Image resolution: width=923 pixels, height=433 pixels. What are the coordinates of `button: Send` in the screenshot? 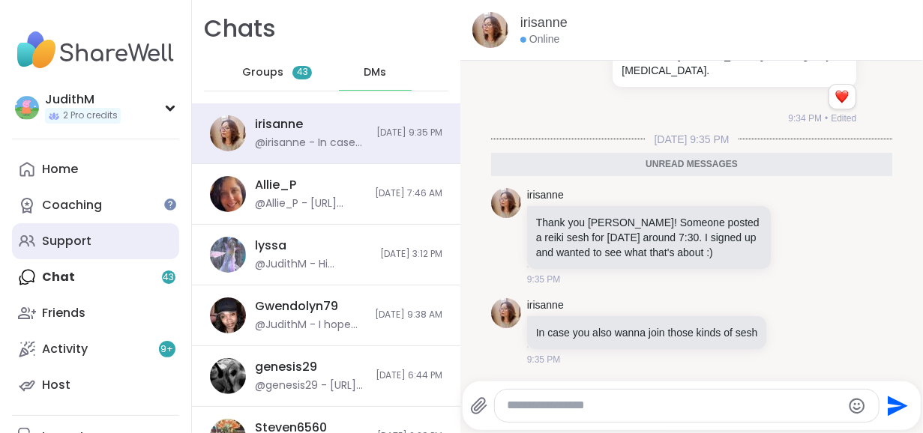 It's located at (896, 406).